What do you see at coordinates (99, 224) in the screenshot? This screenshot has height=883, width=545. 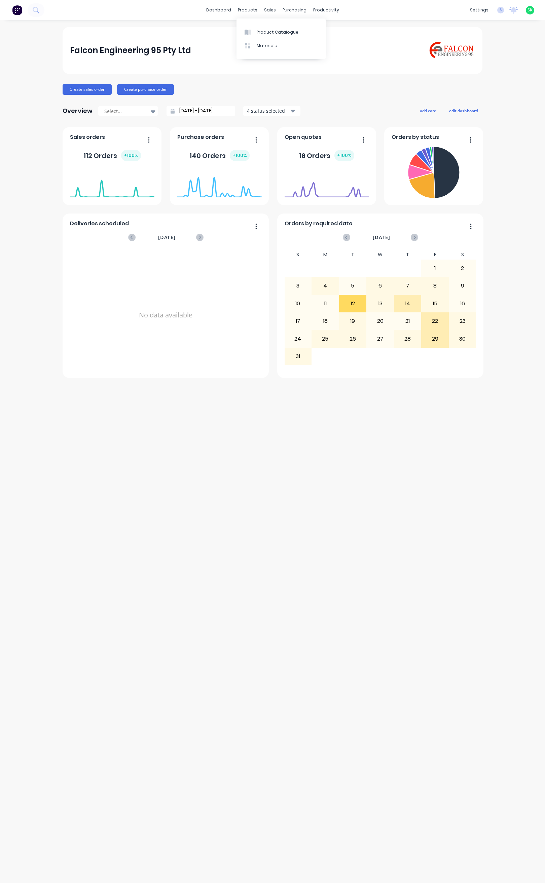 I see `span: Deliveries scheduled` at bounding box center [99, 224].